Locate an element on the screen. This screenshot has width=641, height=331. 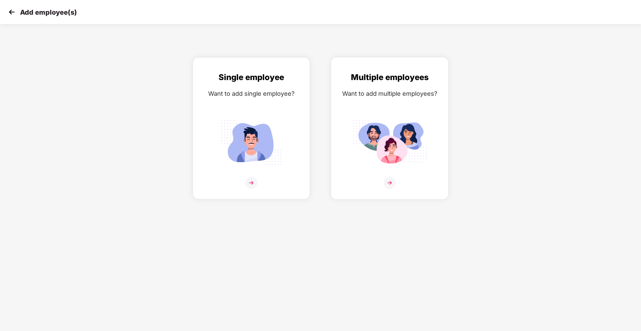
img: svg+xml;base64,PHN2ZyB4bWxucz0iaHR0cDovL3d3dy53My5vcmcvMjAwMC9zdmciIGlkPSJTaW5nbGVfZW1wbG95ZWUiIH... is located at coordinates (251, 143).